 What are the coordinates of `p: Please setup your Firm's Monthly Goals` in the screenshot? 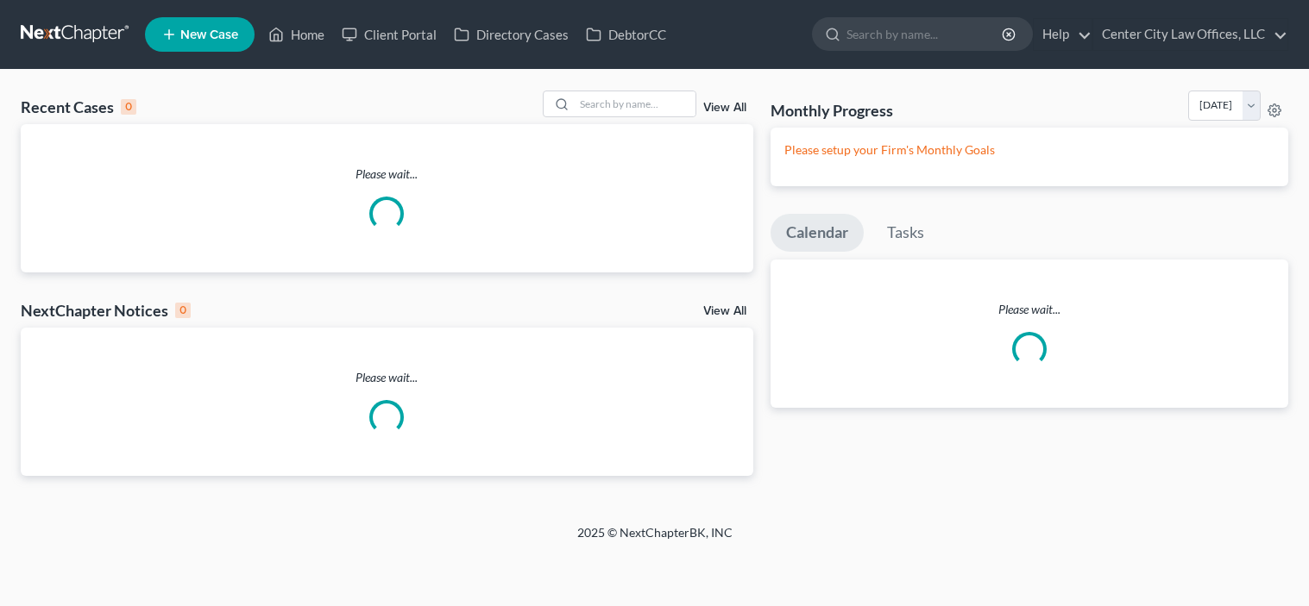 It's located at (1029, 150).